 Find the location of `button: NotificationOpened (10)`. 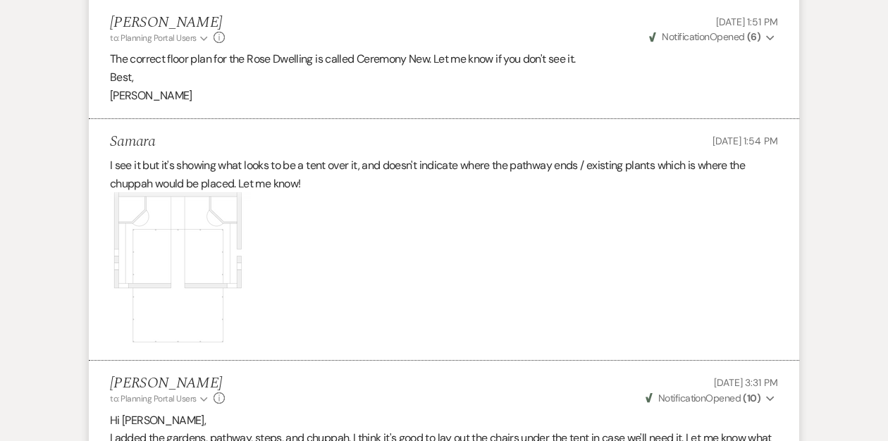

button: NotificationOpened (10) is located at coordinates (711, 398).